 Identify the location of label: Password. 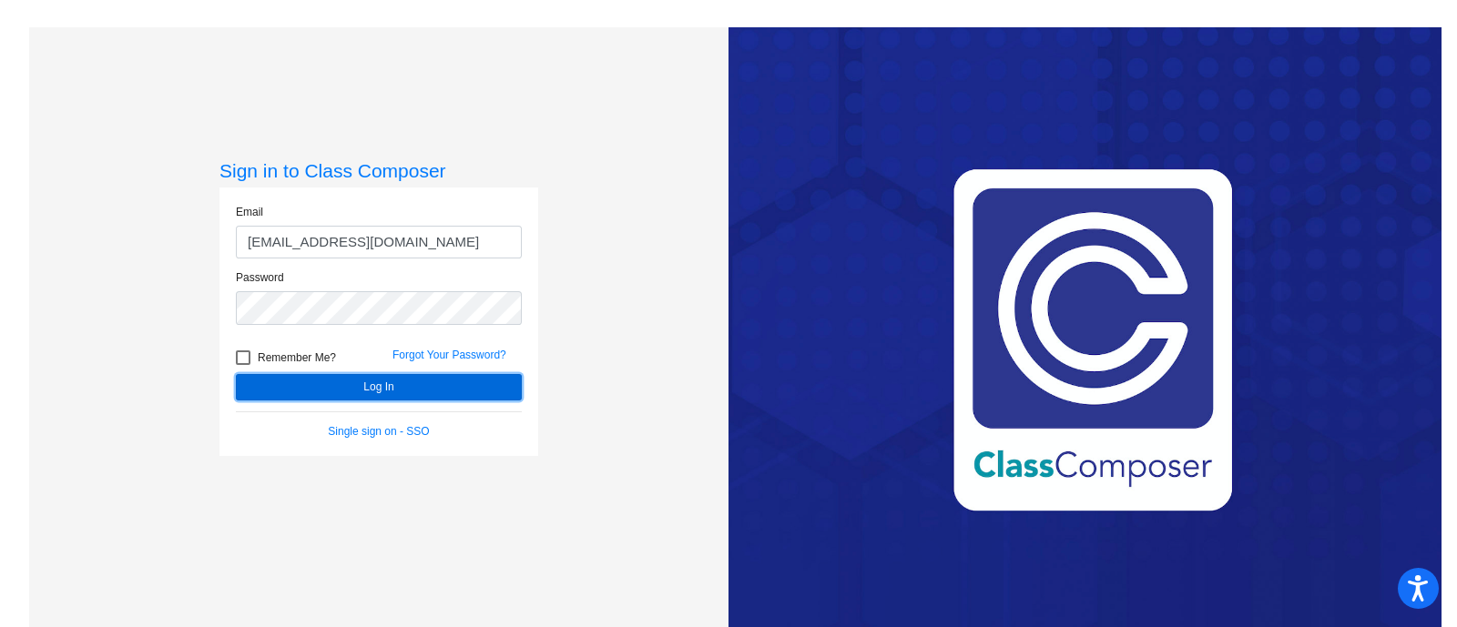
(259, 278).